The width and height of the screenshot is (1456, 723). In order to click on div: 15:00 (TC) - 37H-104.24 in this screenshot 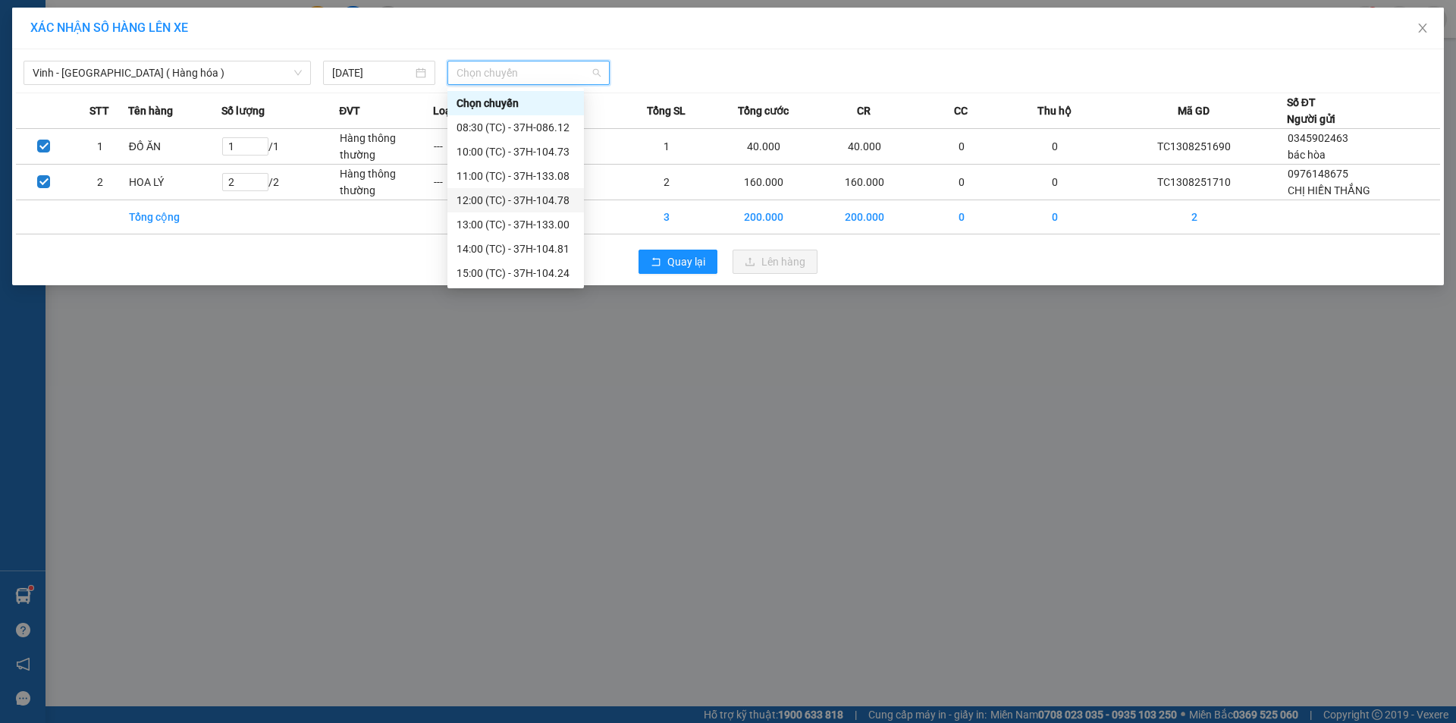, I will do `click(516, 273)`.